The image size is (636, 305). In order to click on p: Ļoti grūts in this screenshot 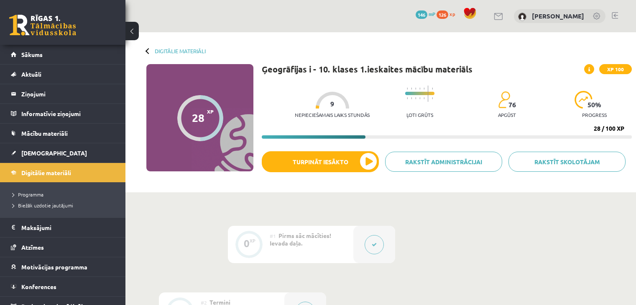, I will do `click(420, 115)`.